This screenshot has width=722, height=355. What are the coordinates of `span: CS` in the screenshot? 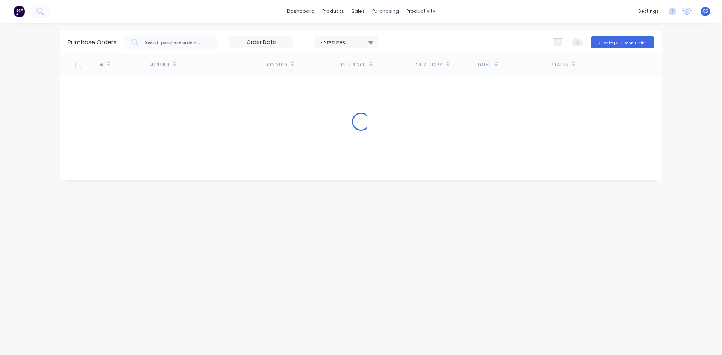 It's located at (705, 11).